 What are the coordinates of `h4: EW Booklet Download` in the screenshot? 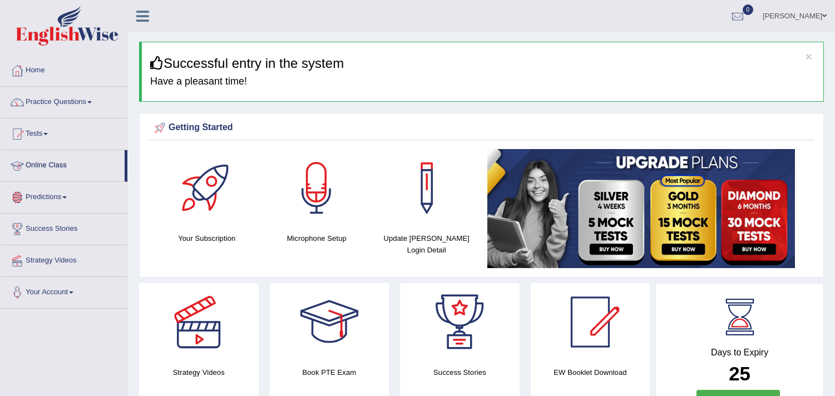 It's located at (590, 372).